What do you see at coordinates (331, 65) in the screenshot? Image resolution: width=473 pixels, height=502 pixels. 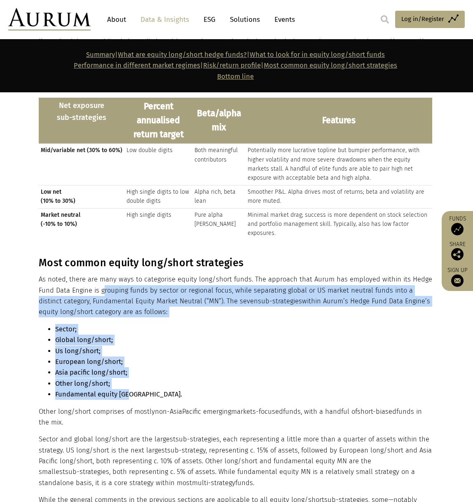 I see `a: Most common equity long/short strategies` at bounding box center [331, 65].